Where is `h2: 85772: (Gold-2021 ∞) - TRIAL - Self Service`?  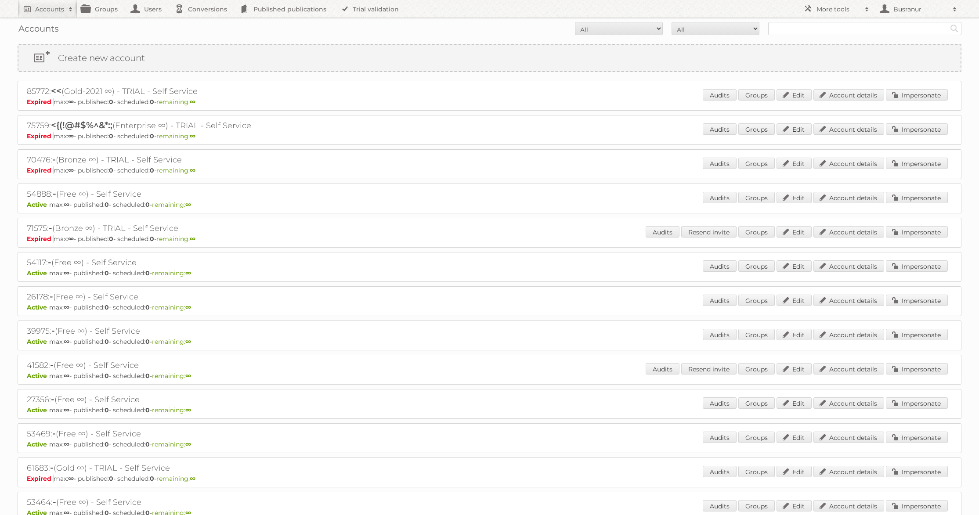 h2: 85772: (Gold-2021 ∞) - TRIAL - Self Service is located at coordinates (181, 91).